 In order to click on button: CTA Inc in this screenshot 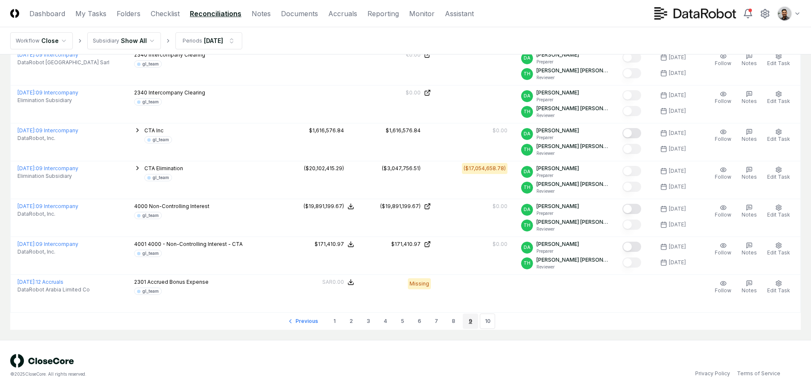, I will do `click(154, 131)`.